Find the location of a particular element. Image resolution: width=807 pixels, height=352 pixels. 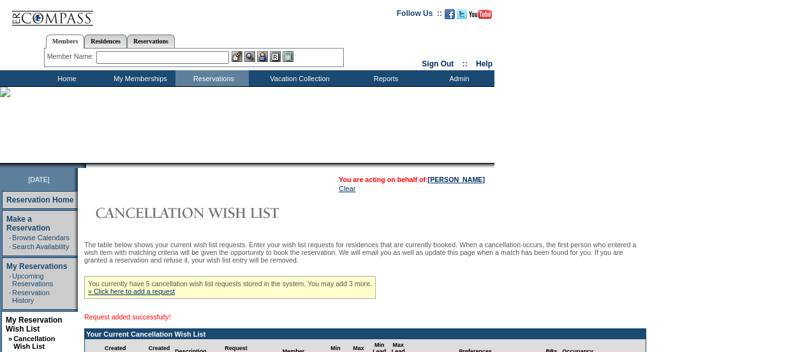

a: My Reservations is located at coordinates (36, 266).